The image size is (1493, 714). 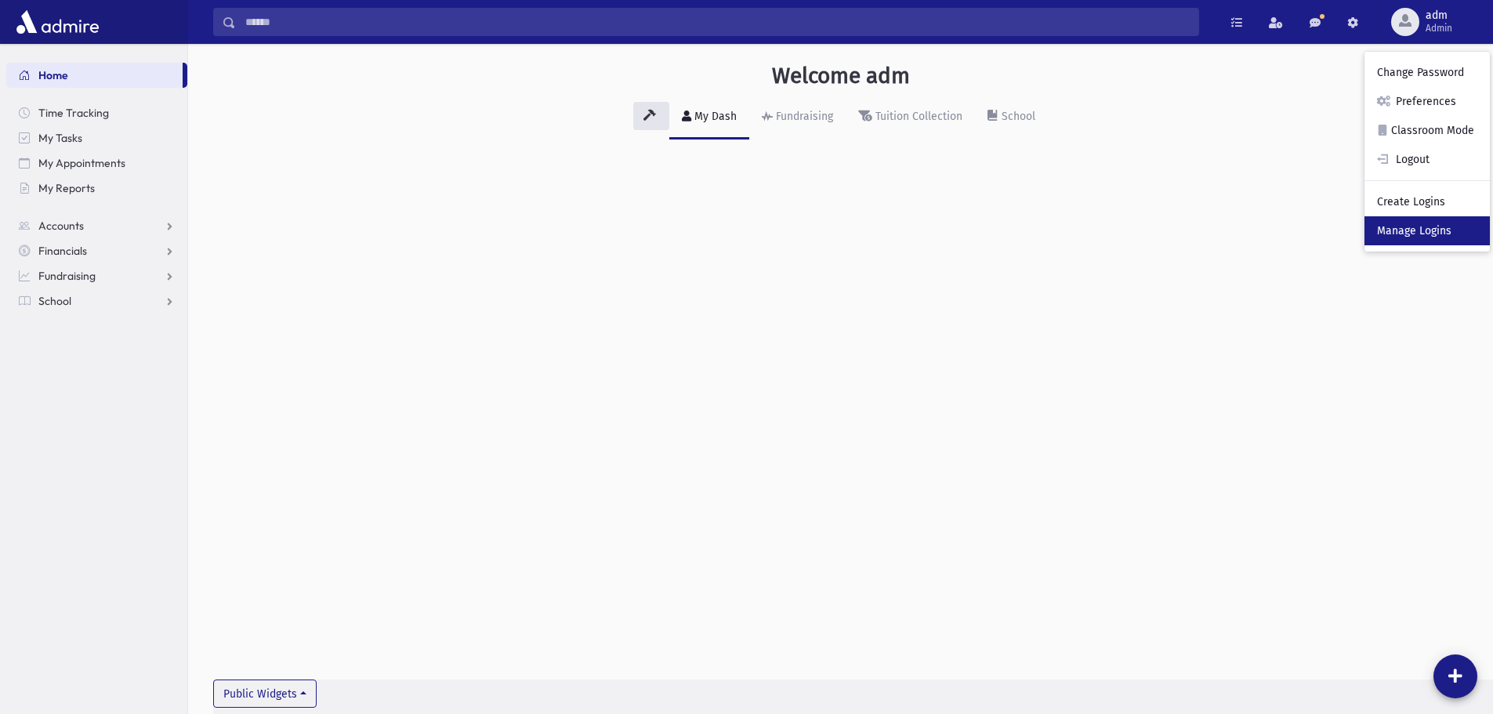 I want to click on a: My Tasks, so click(x=96, y=138).